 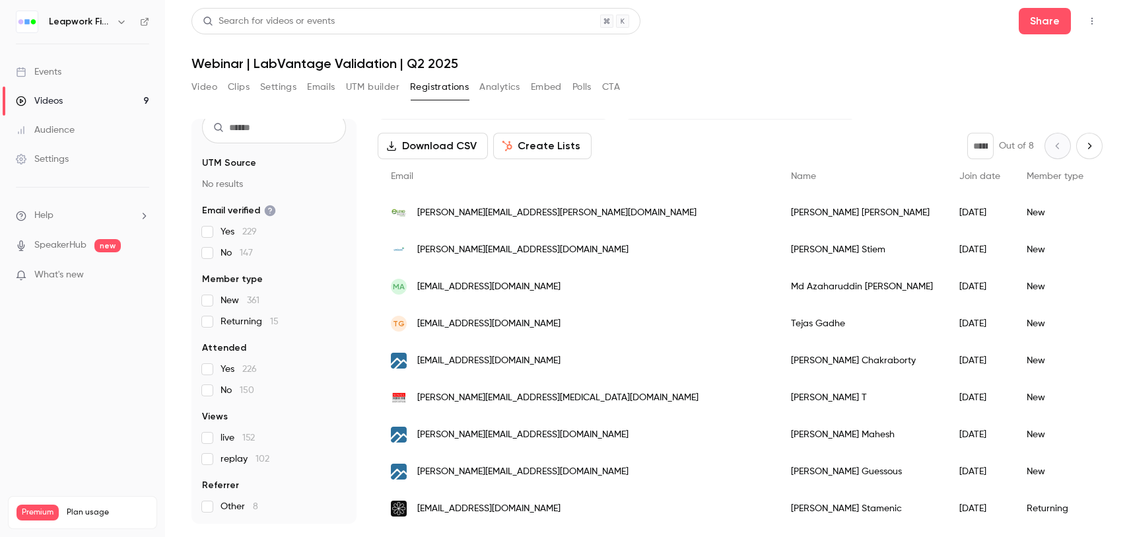 I want to click on span: Join date, so click(x=980, y=176).